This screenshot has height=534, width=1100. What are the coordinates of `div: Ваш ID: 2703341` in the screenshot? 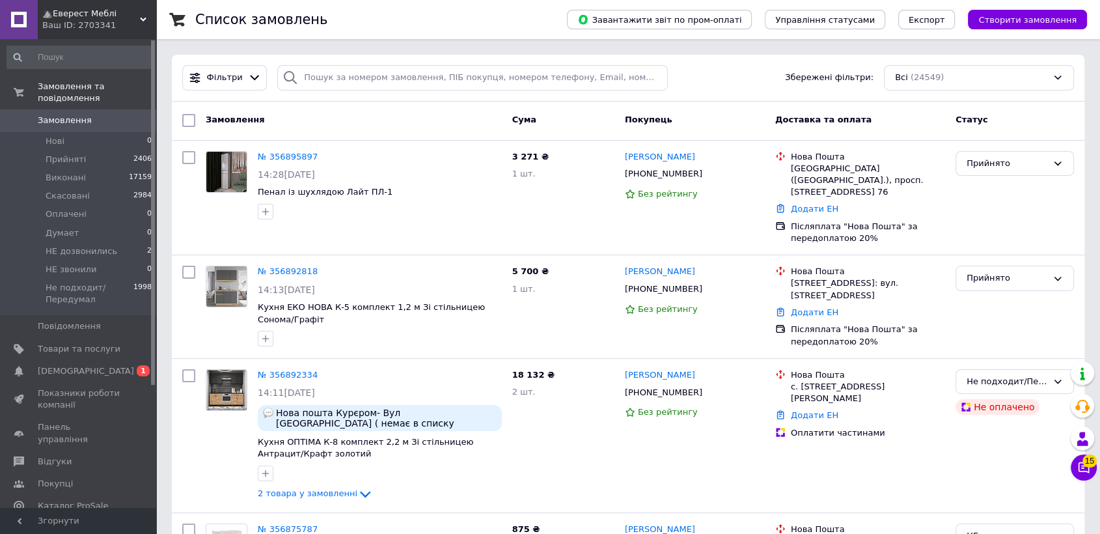 It's located at (99, 25).